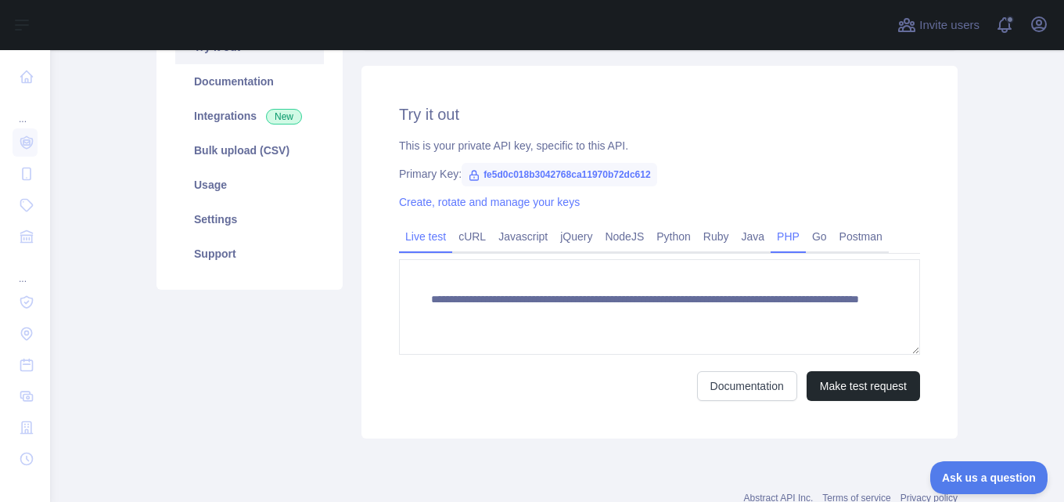 This screenshot has width=1064, height=502. What do you see at coordinates (489, 202) in the screenshot?
I see `a: Create, rotate and manage your keys` at bounding box center [489, 202].